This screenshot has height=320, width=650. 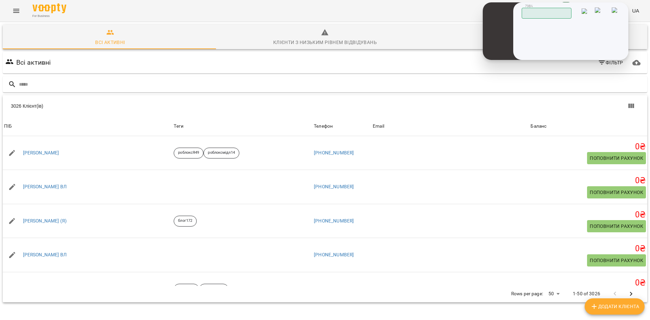 I want to click on div: роблоксмідл14, so click(x=221, y=153).